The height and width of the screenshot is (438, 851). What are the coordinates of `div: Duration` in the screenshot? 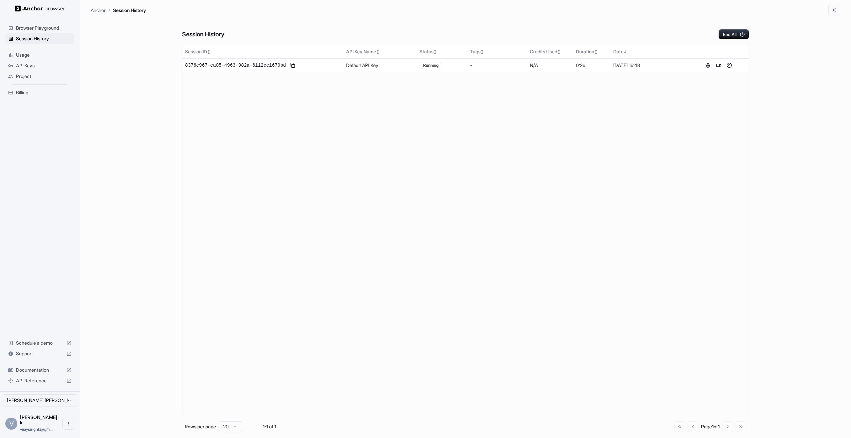 It's located at (592, 52).